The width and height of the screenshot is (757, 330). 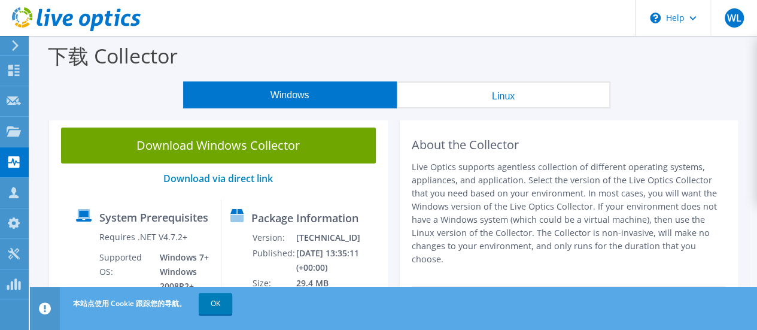 I want to click on label: Requires .NET V4.7.2+, so click(x=143, y=237).